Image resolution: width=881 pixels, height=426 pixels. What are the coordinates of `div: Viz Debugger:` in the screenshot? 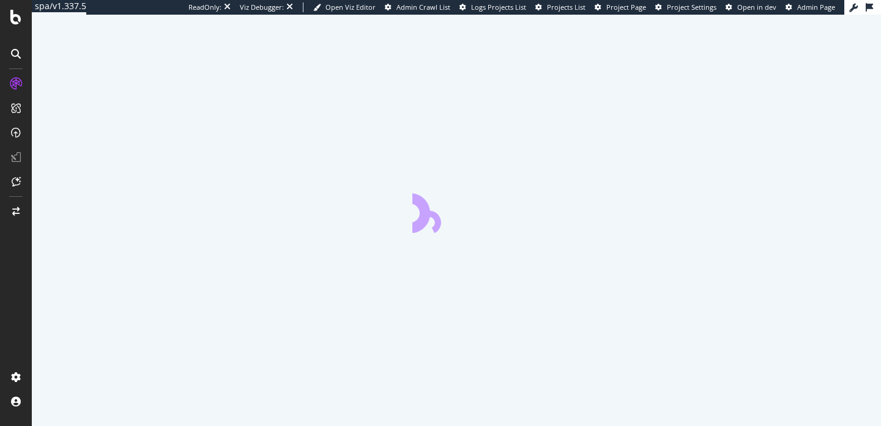 It's located at (262, 7).